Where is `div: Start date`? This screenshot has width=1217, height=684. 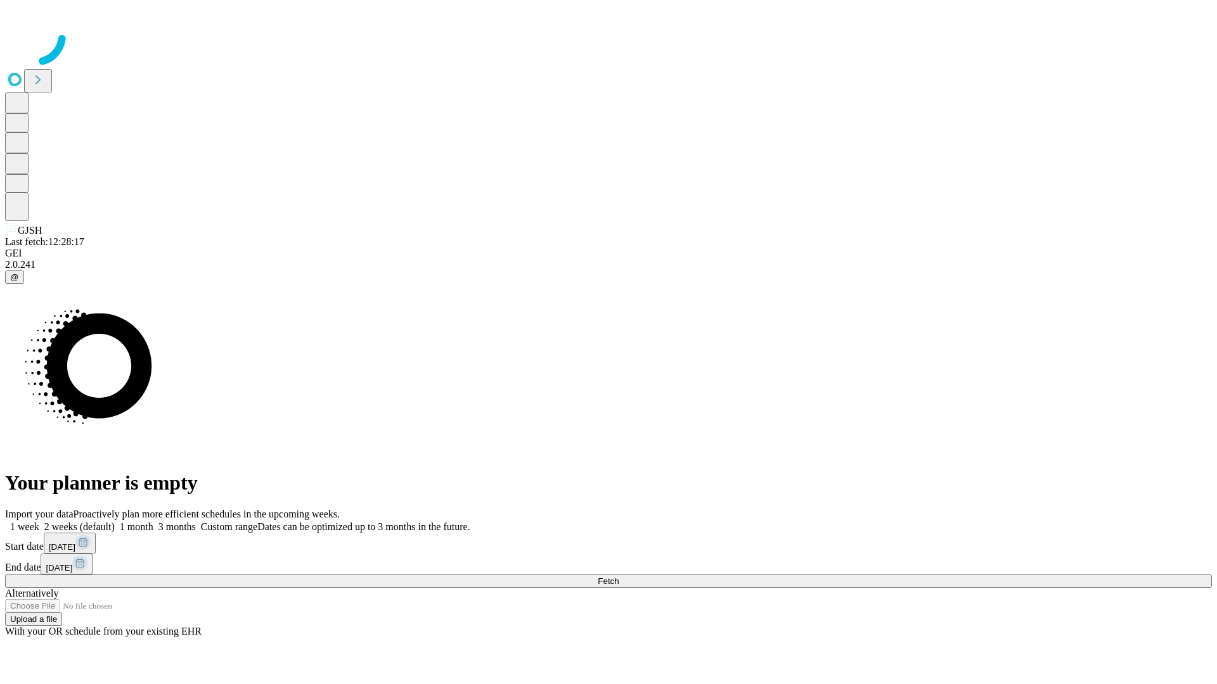 div: Start date is located at coordinates (608, 543).